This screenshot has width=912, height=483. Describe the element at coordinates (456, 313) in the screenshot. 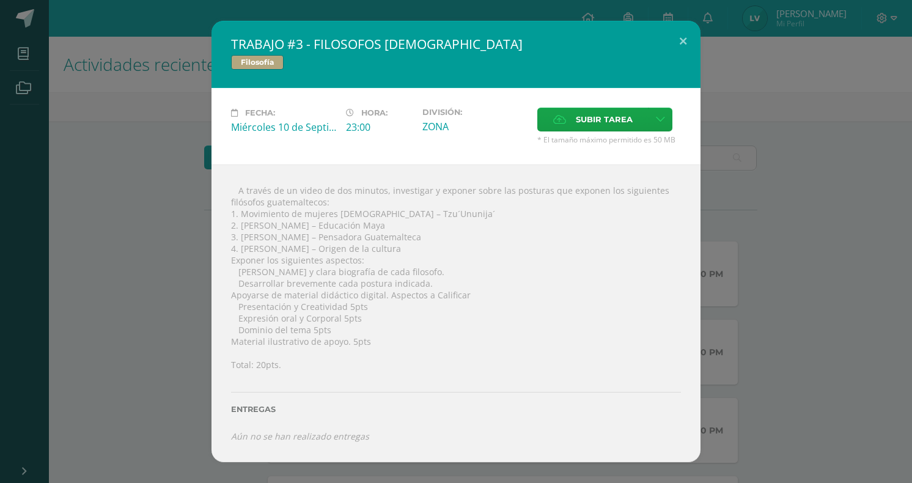

I see `div:  A través de un video de dos minutos, investigar y exponer sobre las posturas que exponen los si...` at that location.